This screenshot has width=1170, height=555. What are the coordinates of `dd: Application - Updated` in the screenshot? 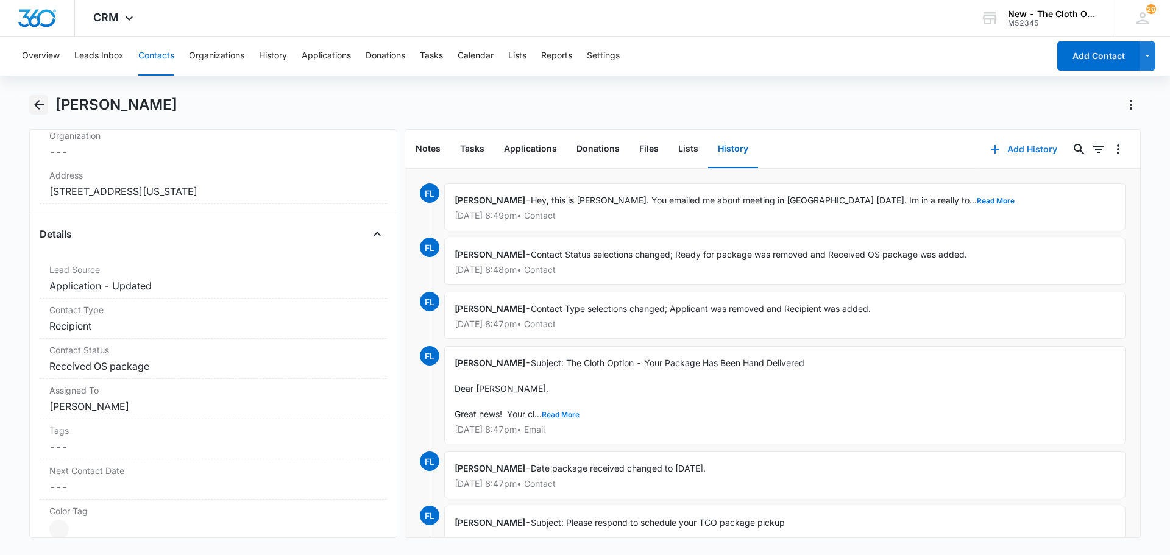 It's located at (213, 286).